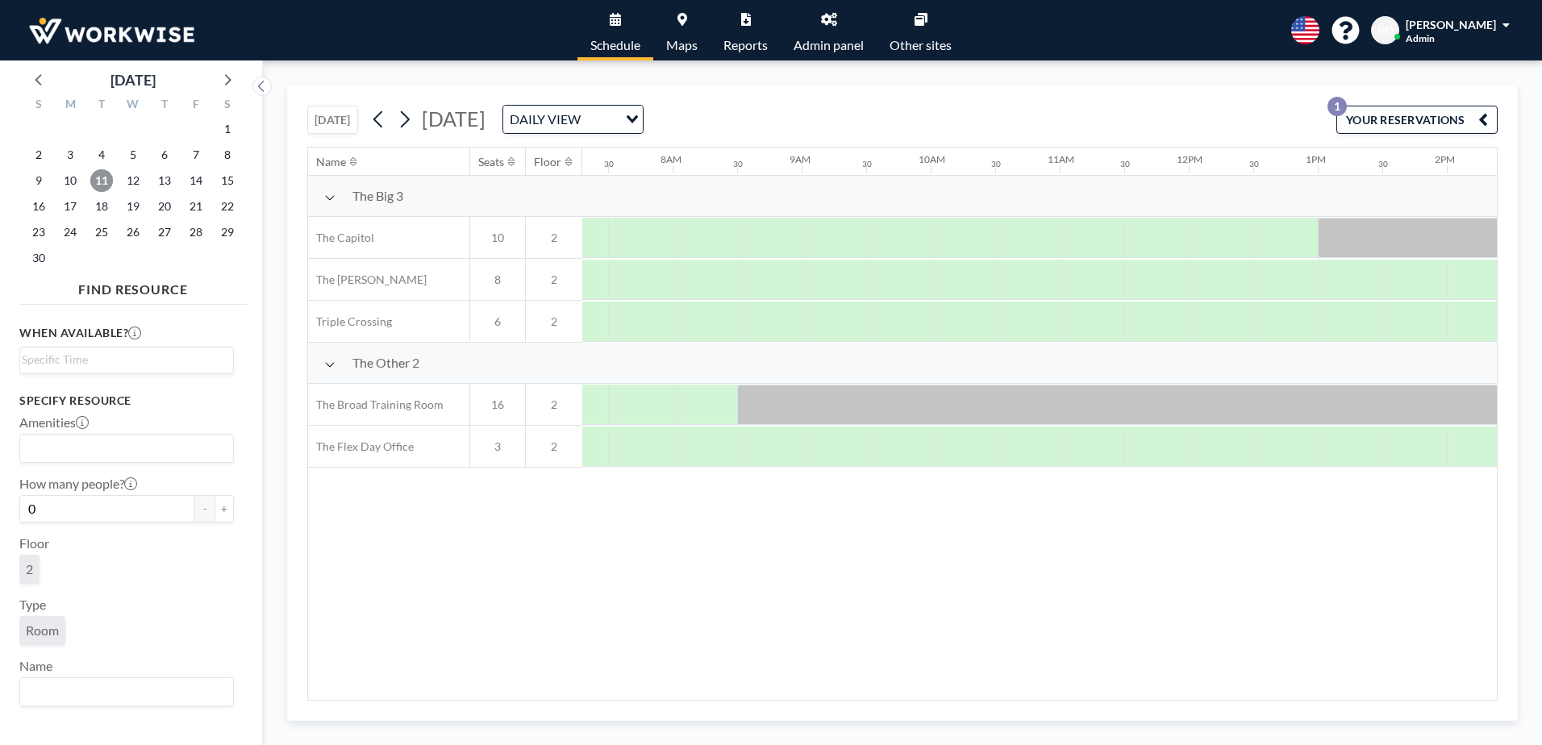 The height and width of the screenshot is (745, 1542). Describe the element at coordinates (227, 155) in the screenshot. I see `span: Saturday, November 8, 2025` at that location.